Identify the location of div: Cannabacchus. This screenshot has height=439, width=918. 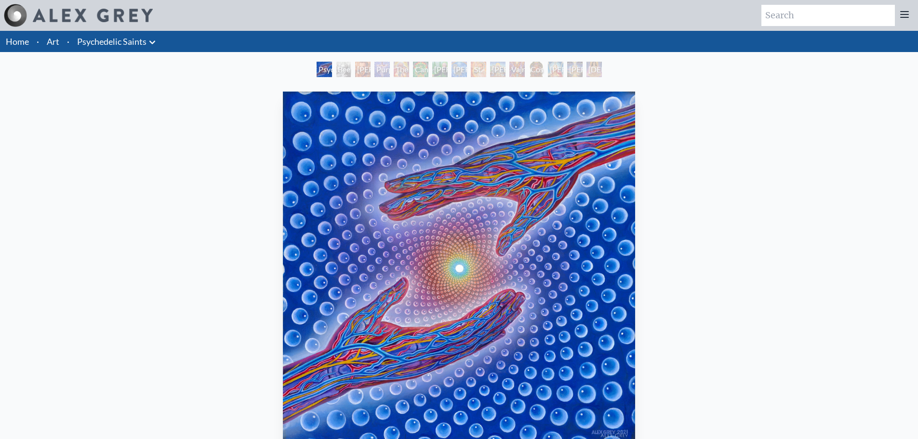
(421, 69).